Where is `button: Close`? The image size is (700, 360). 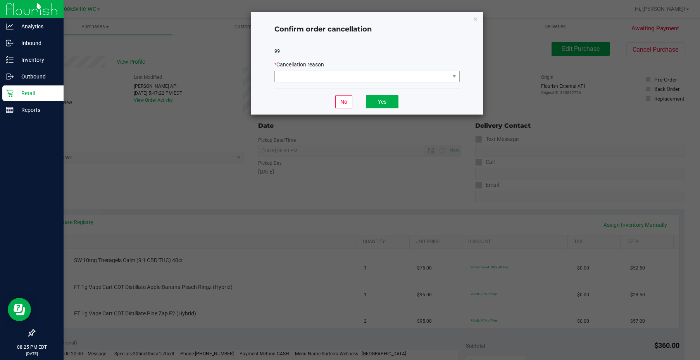 button: Close is located at coordinates (476, 19).